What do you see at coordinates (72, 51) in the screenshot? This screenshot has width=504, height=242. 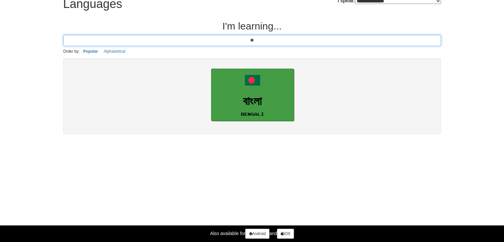 I see `small: Order by:` at bounding box center [72, 51].